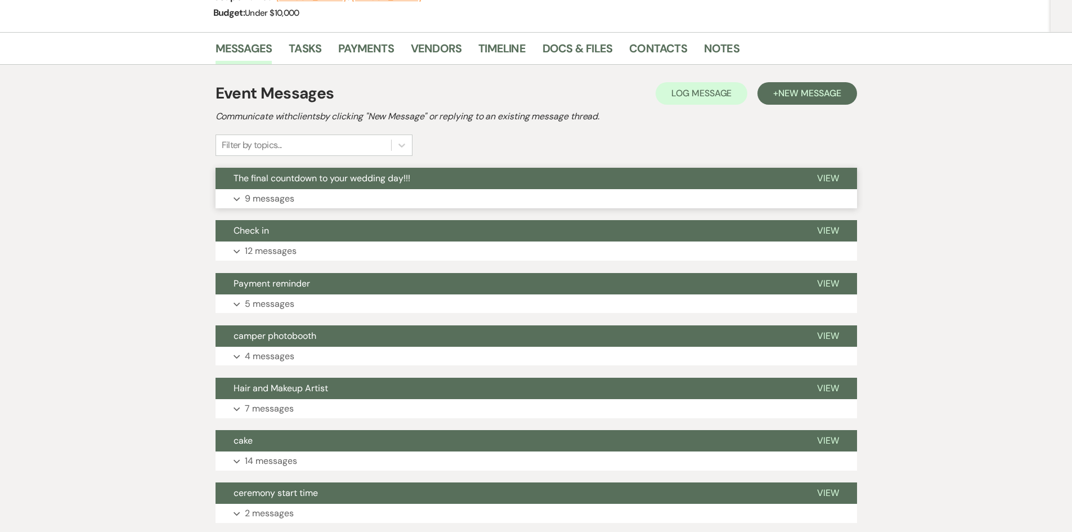  What do you see at coordinates (272, 13) in the screenshot?
I see `span: Under $10,000` at bounding box center [272, 13].